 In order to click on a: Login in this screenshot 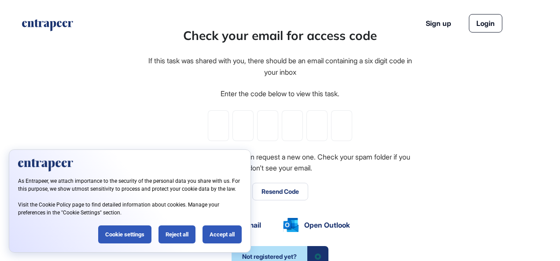, I will do `click(486, 23)`.